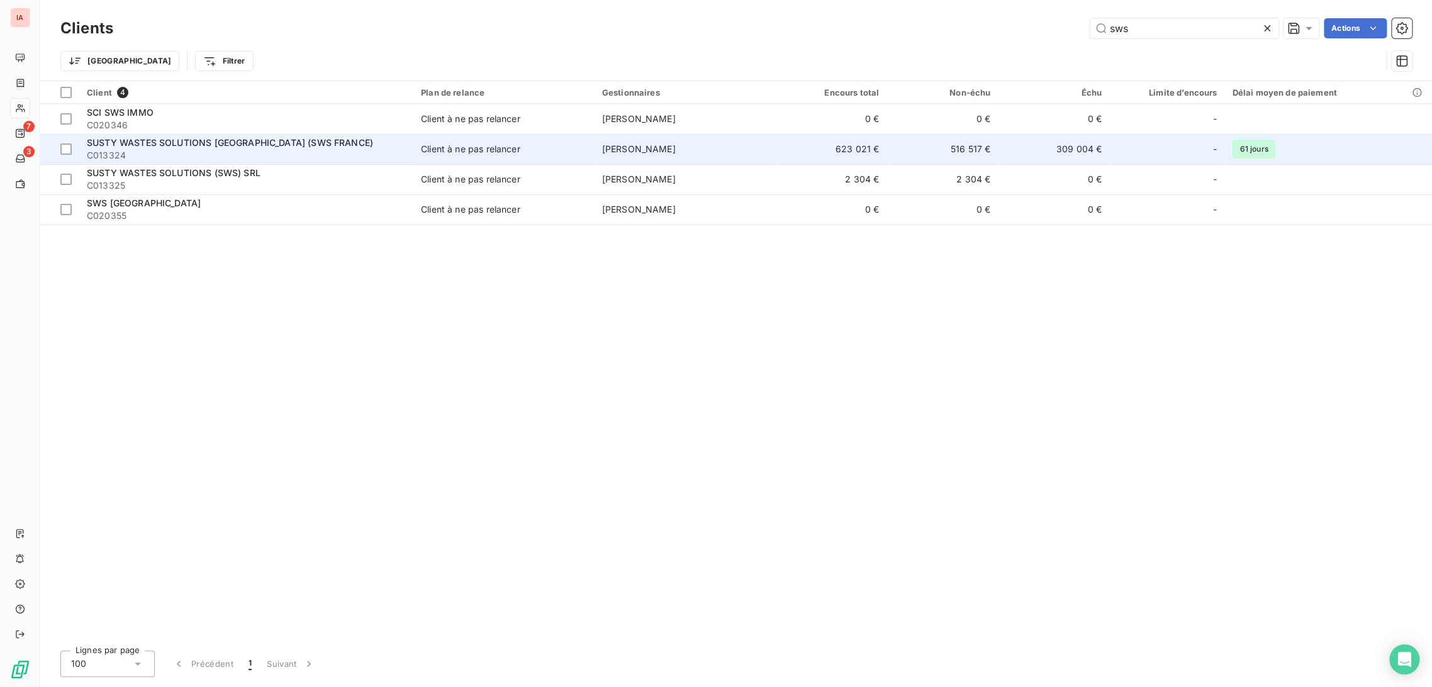 Image resolution: width=1432 pixels, height=687 pixels. I want to click on button: Filtrer, so click(224, 61).